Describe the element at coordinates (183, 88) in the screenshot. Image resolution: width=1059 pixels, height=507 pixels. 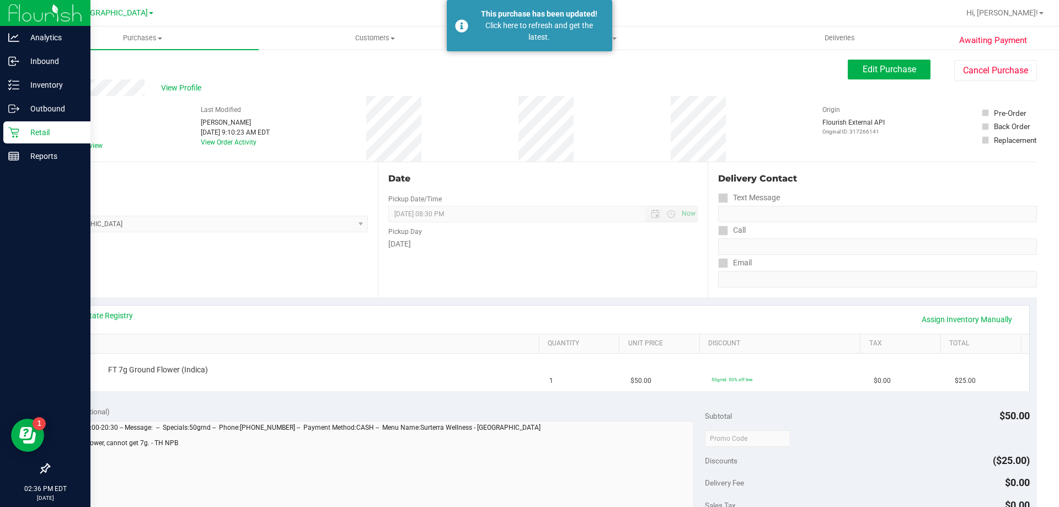
I see `span: View Profile` at that location.